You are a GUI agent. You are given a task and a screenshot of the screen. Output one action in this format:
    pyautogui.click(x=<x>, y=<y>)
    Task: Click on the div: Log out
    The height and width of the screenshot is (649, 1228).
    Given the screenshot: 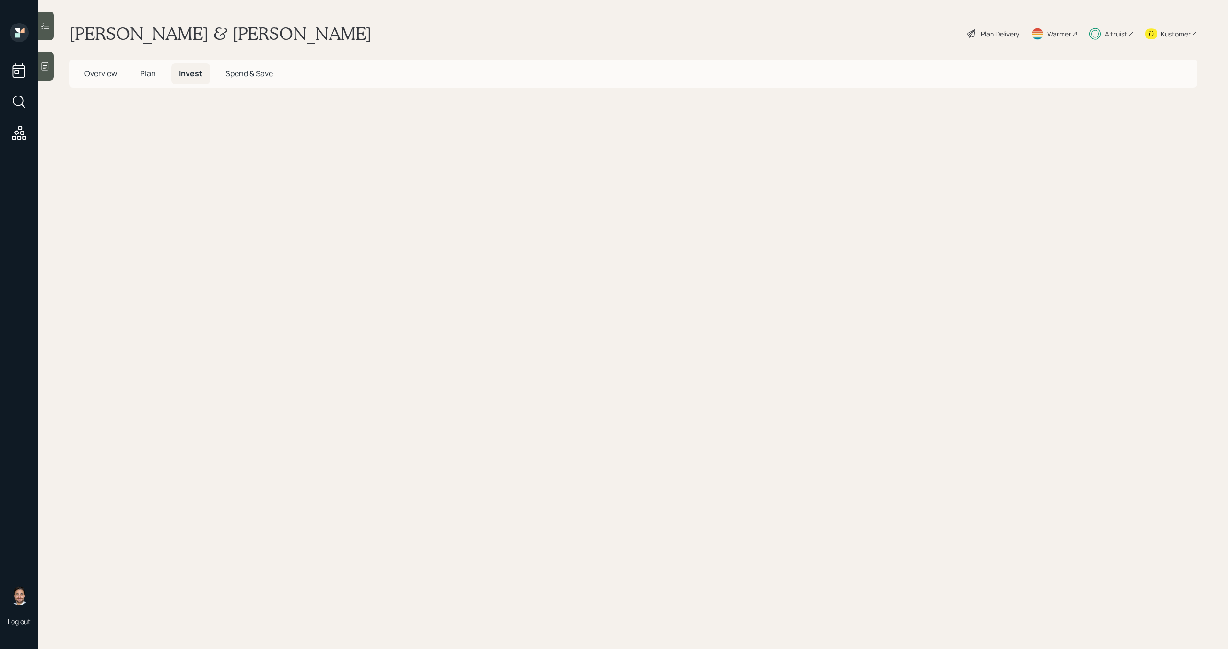 What is the action you would take?
    pyautogui.click(x=19, y=621)
    